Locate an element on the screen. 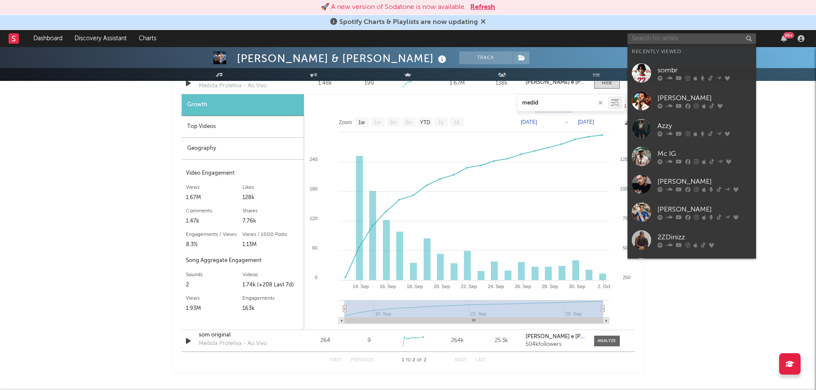  text: 6m is located at coordinates (409, 123).